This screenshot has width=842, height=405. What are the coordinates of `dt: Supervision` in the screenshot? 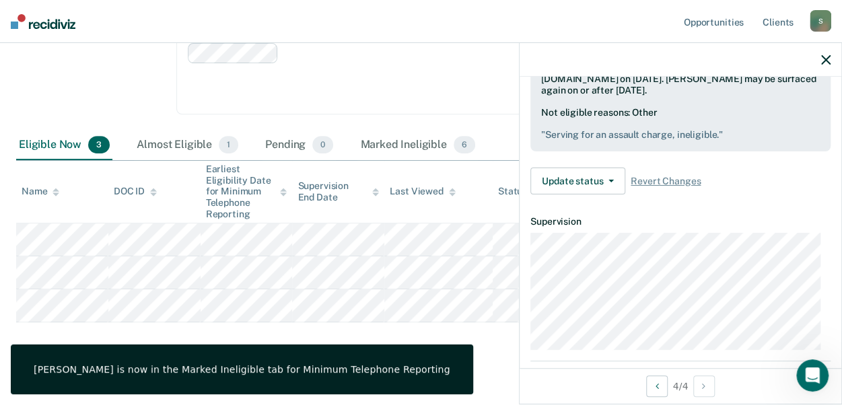 It's located at (680, 221).